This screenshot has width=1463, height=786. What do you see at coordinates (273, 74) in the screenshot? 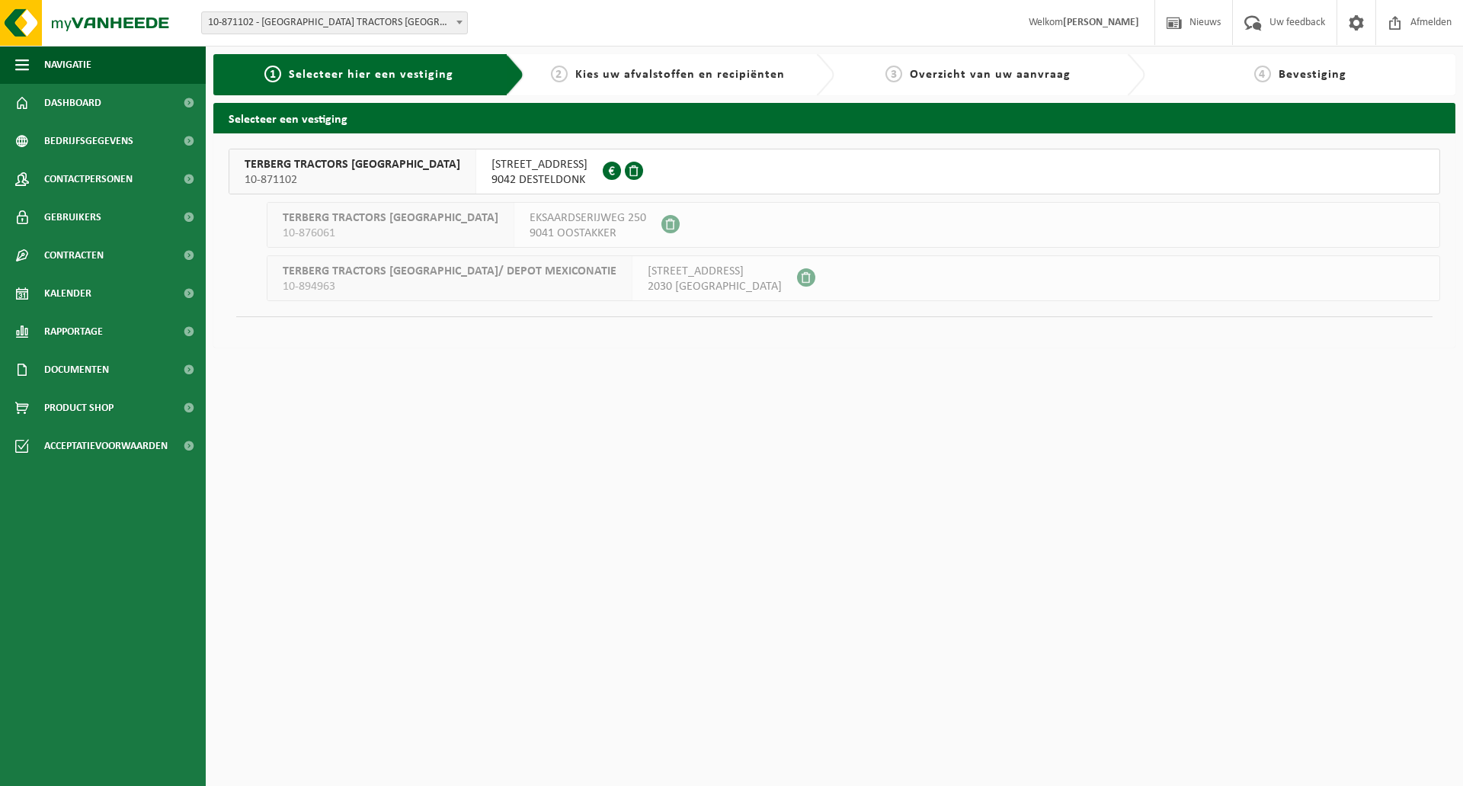
I see `span: 1` at bounding box center [273, 74].